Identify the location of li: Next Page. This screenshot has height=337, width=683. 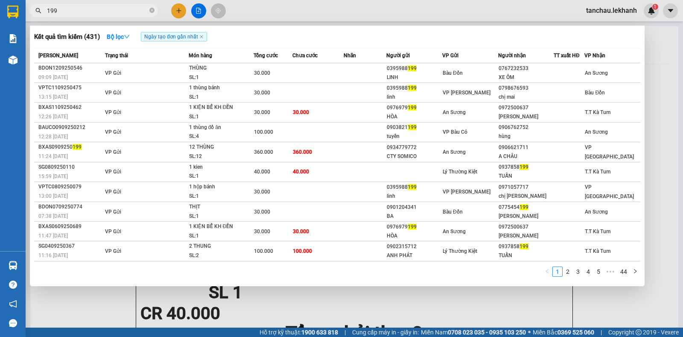
(635, 271).